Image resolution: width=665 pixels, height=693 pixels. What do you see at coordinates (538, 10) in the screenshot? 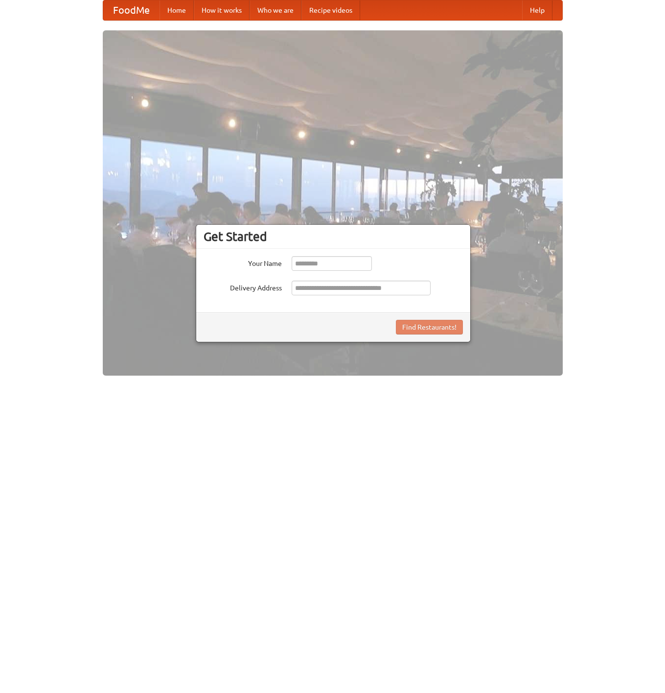
I see `a: Help` at bounding box center [538, 10].